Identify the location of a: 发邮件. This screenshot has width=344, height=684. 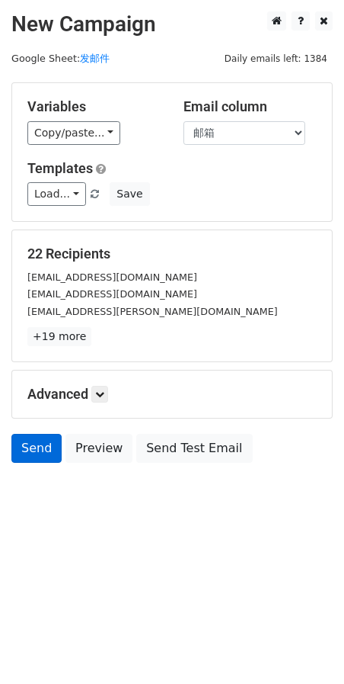
(94, 58).